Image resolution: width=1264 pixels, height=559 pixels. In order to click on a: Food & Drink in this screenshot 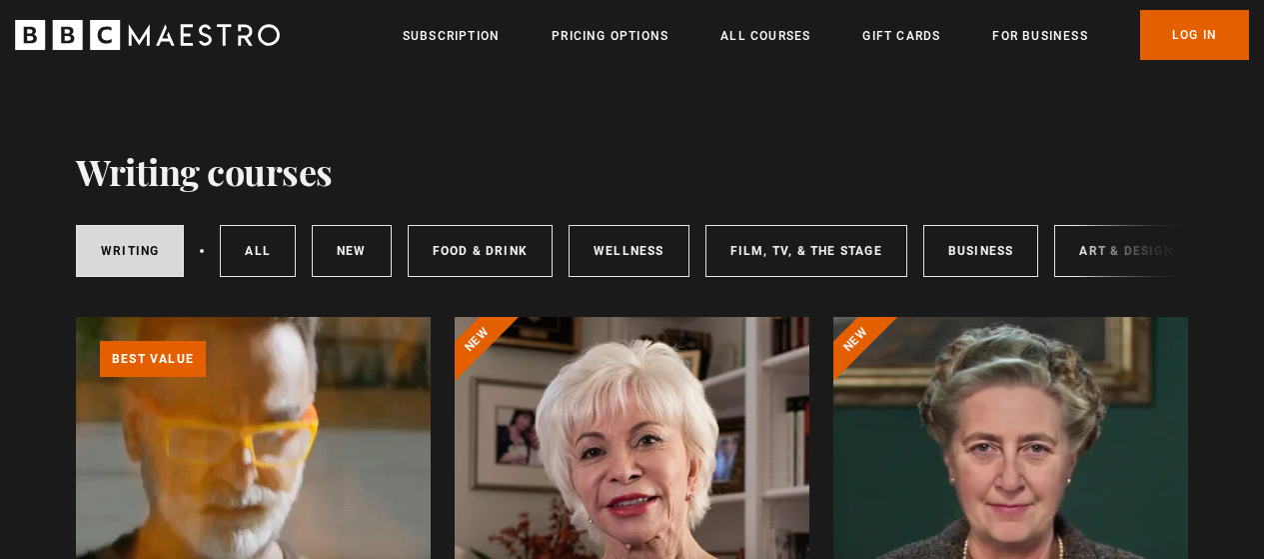, I will do `click(480, 251)`.